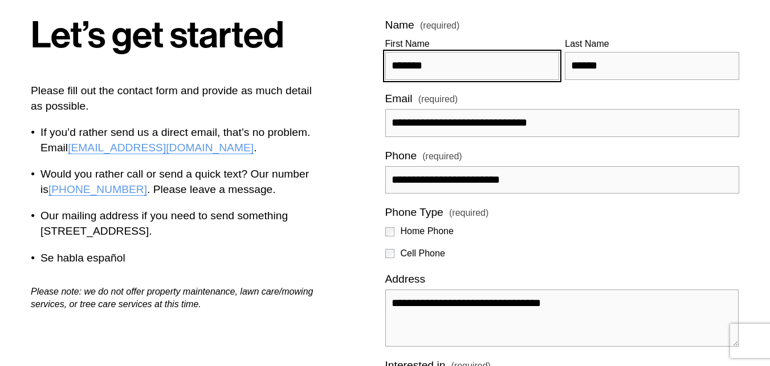 Image resolution: width=770 pixels, height=366 pixels. What do you see at coordinates (183, 258) in the screenshot?
I see `p: Se habla español` at bounding box center [183, 258].